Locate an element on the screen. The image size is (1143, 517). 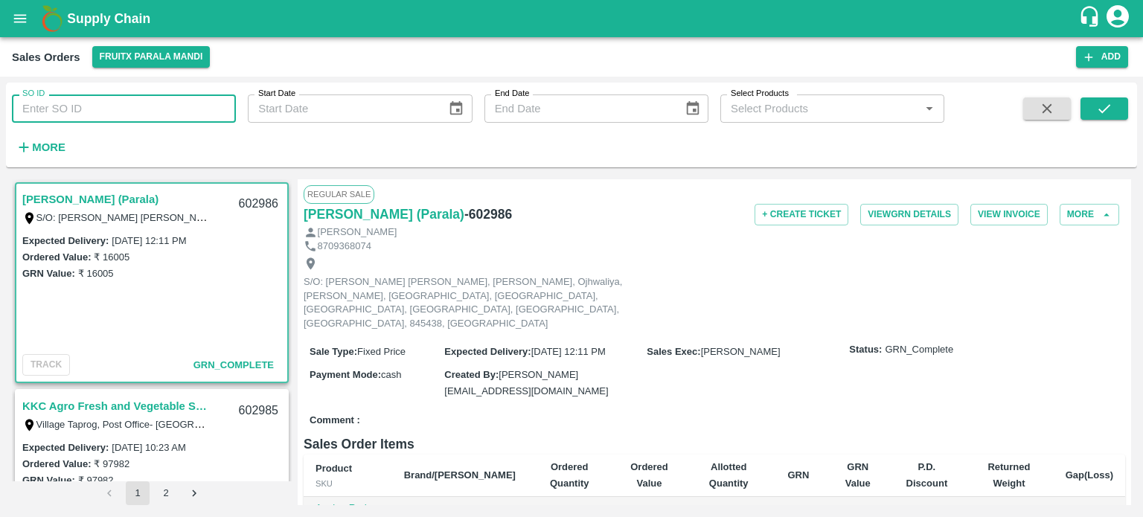
div: 602985 is located at coordinates (258, 411).